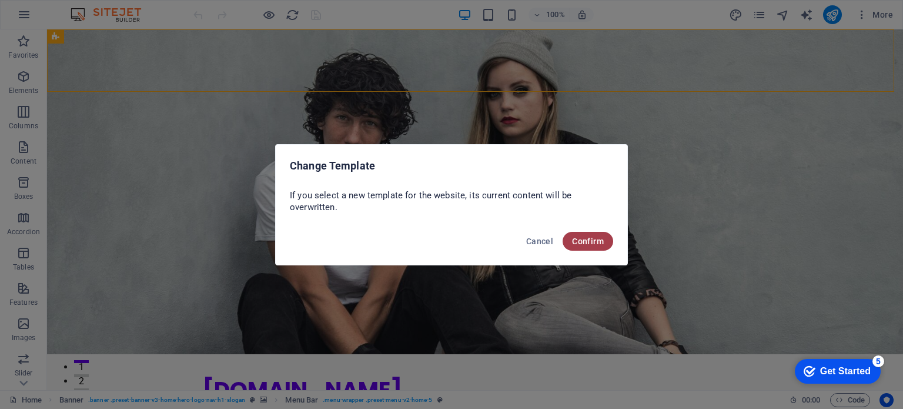 Image resolution: width=903 pixels, height=409 pixels. I want to click on div: Get Started 5 items remaining, 0% complete, so click(52, 18).